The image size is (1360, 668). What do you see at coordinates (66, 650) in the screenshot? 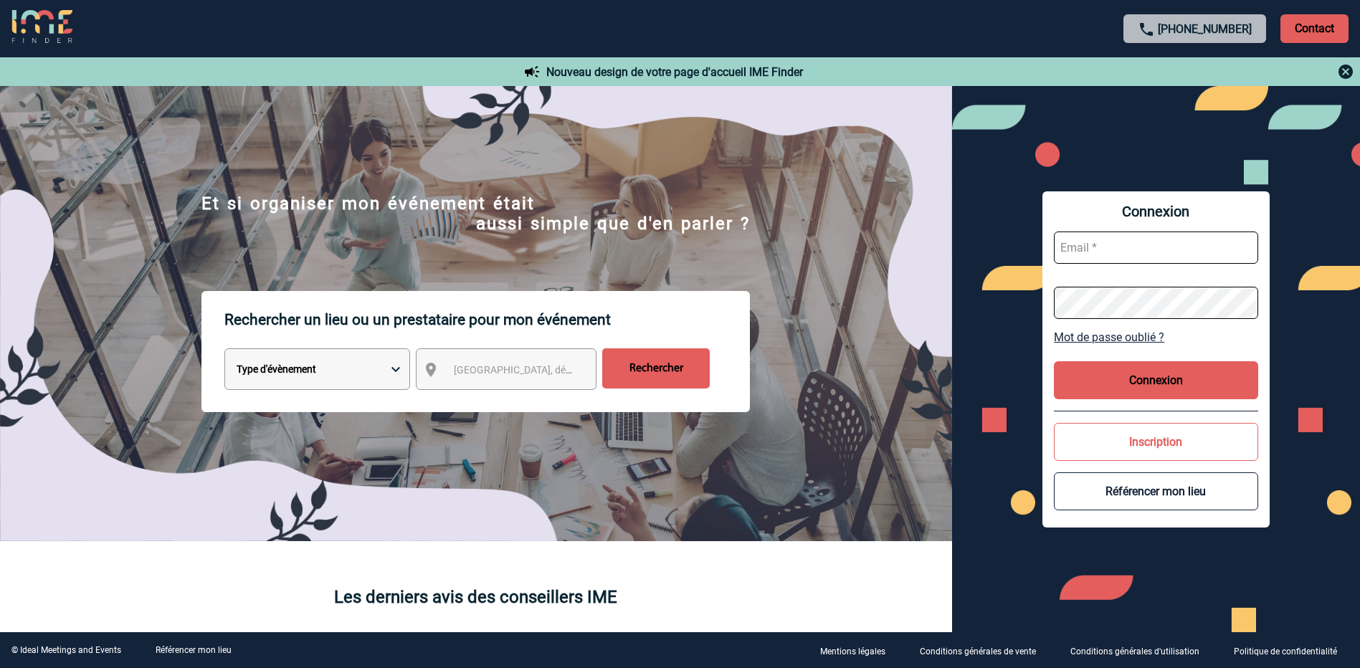
I see `div: © Ideal Meetings and Events` at bounding box center [66, 650].